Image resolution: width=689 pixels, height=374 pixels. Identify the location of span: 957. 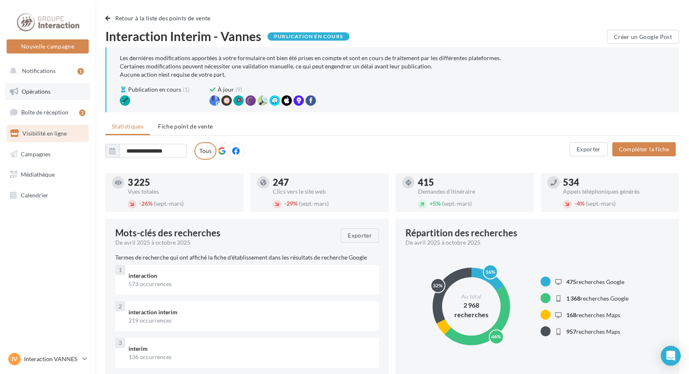
(571, 331).